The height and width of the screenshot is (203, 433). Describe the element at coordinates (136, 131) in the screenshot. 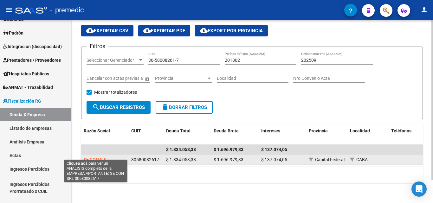

I see `span: CUIT` at that location.